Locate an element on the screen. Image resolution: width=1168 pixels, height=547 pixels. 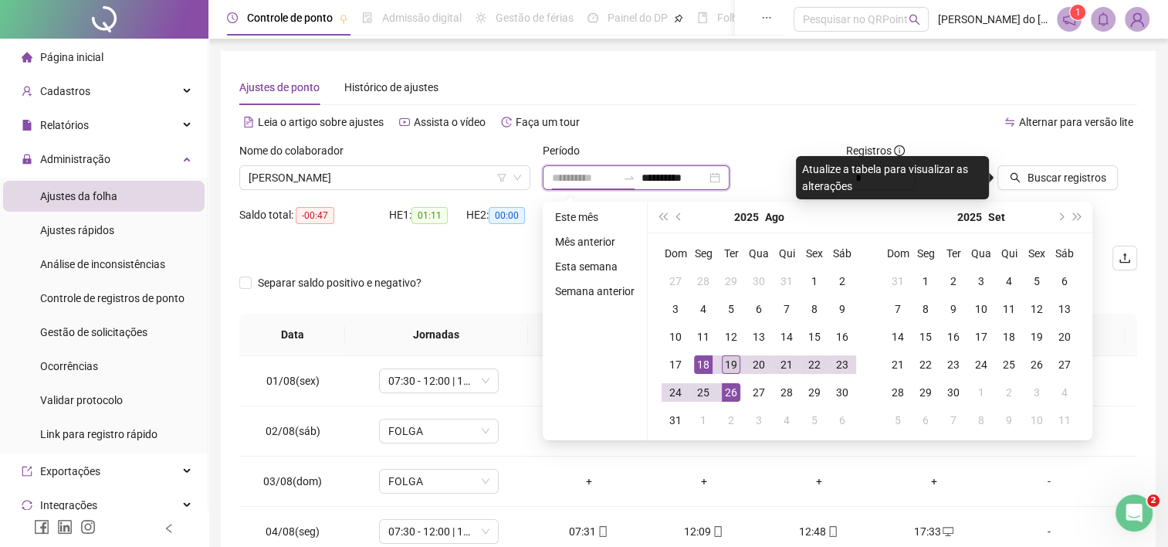
div: 11 is located at coordinates (1009, 309).